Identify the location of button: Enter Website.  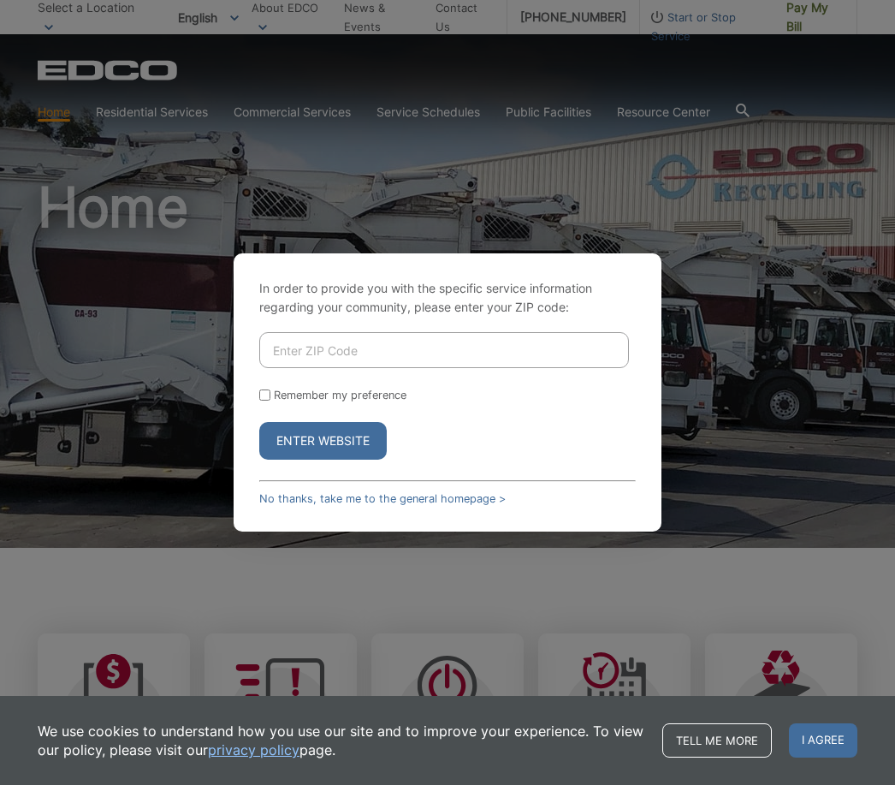
(323, 441).